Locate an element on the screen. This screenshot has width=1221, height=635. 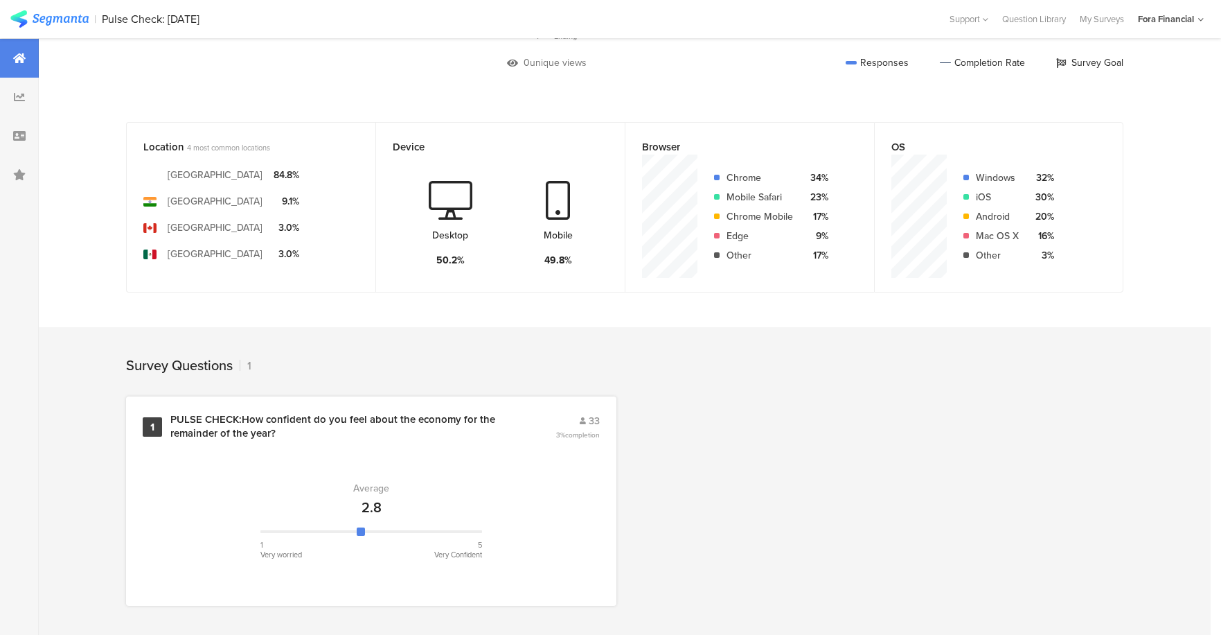
div: Android is located at coordinates (998, 216).